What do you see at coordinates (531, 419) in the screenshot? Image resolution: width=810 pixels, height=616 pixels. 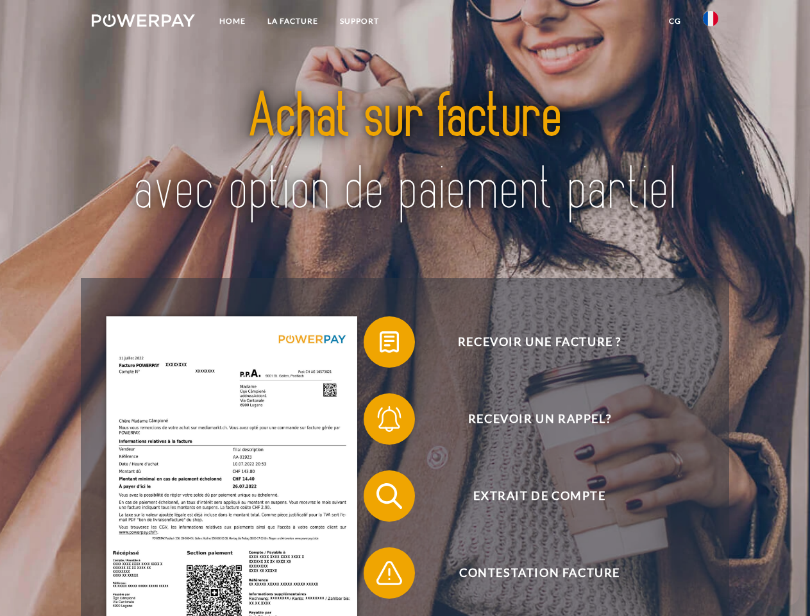 I see `a: Recevoir un rappel?` at bounding box center [531, 419].